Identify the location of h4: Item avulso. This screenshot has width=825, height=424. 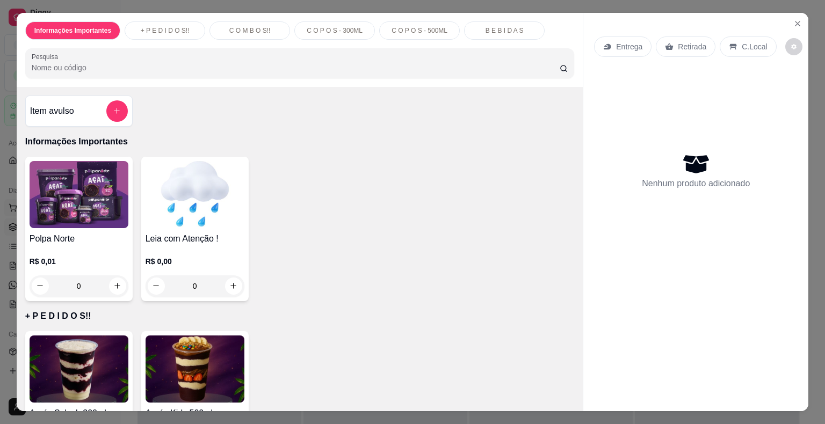
(52, 111).